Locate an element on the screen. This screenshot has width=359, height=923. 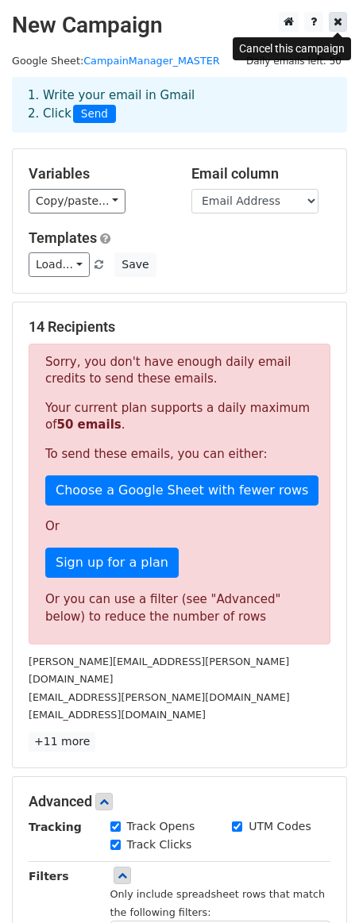
h5: Variables is located at coordinates (98, 174).